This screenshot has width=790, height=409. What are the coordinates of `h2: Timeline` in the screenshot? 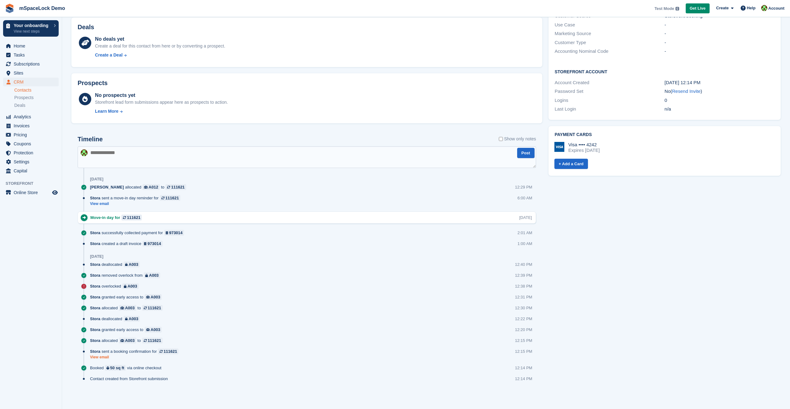 It's located at (90, 139).